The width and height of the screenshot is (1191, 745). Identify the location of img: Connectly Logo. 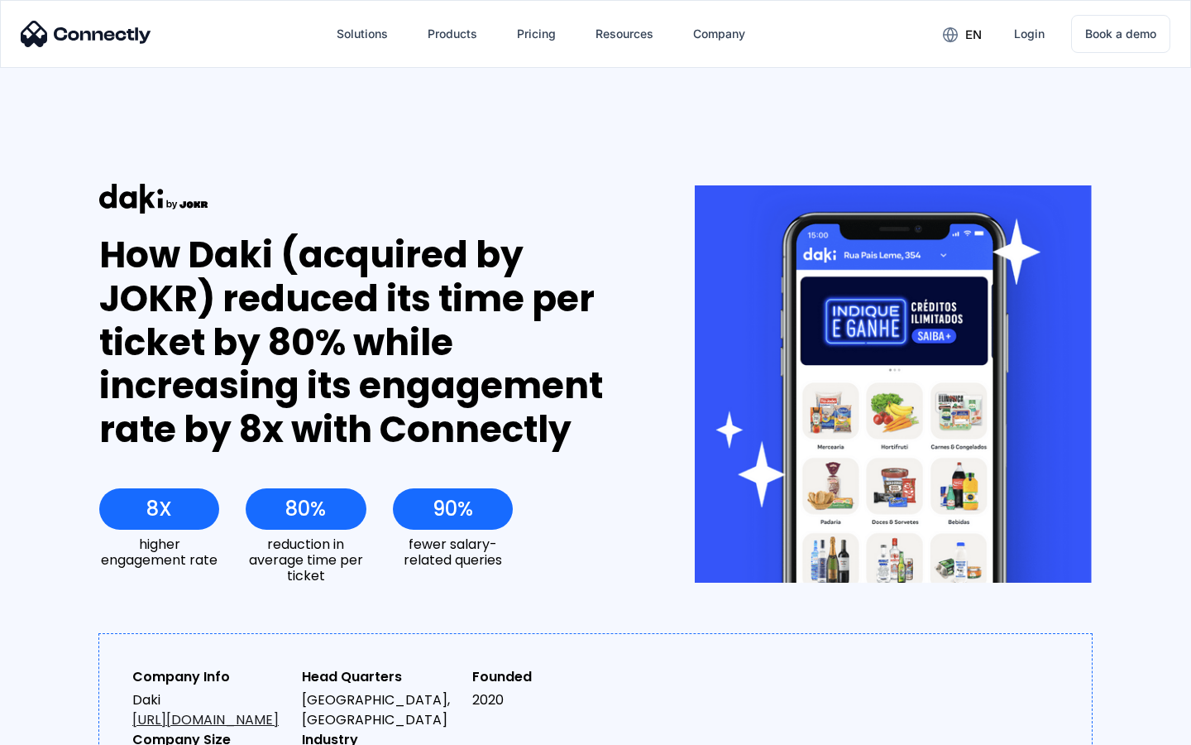
(86, 34).